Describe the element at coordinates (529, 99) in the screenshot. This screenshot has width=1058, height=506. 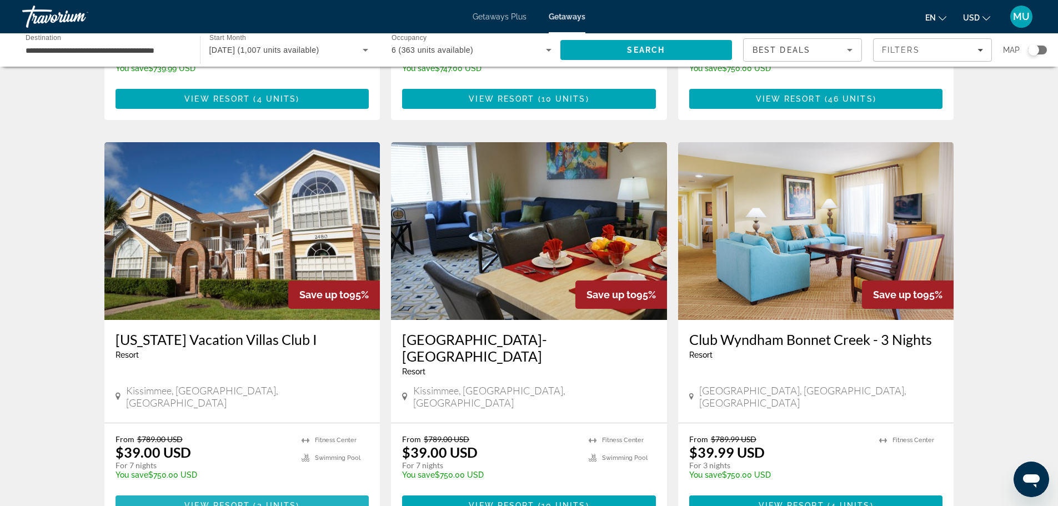
I see `button: View Resort(10 units)` at that location.